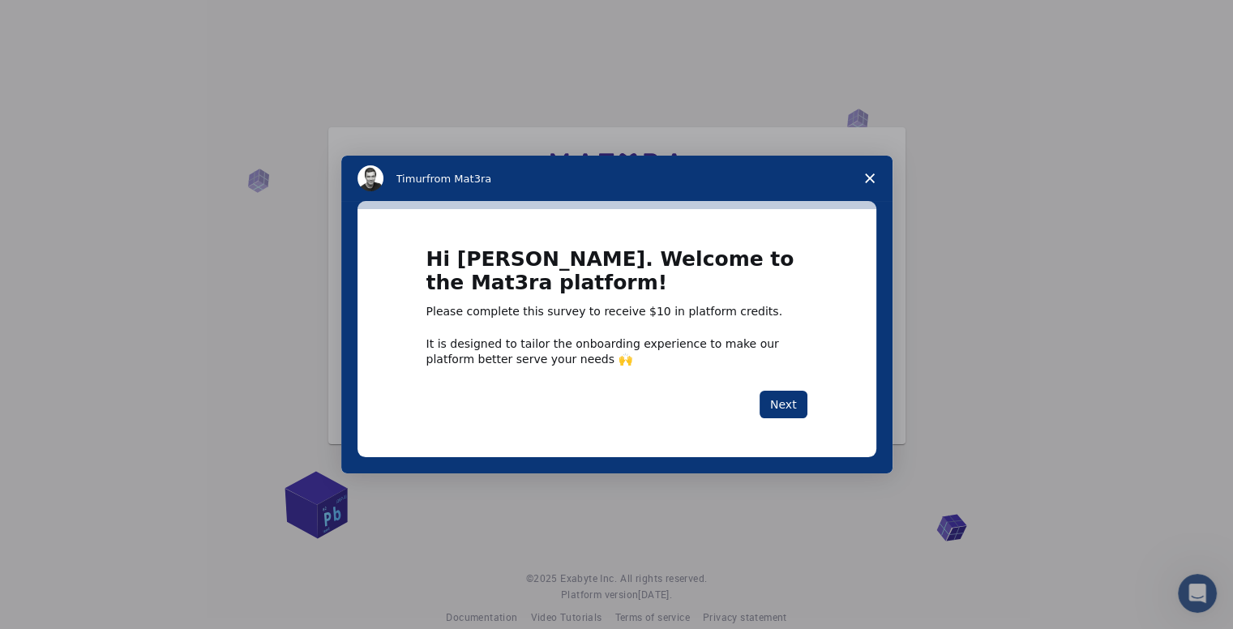  I want to click on span: Suporte, so click(61, 19).